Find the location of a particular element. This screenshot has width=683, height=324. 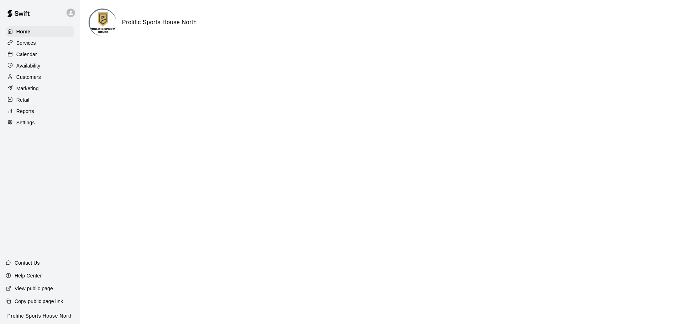

a: Marketing is located at coordinates (40, 89).